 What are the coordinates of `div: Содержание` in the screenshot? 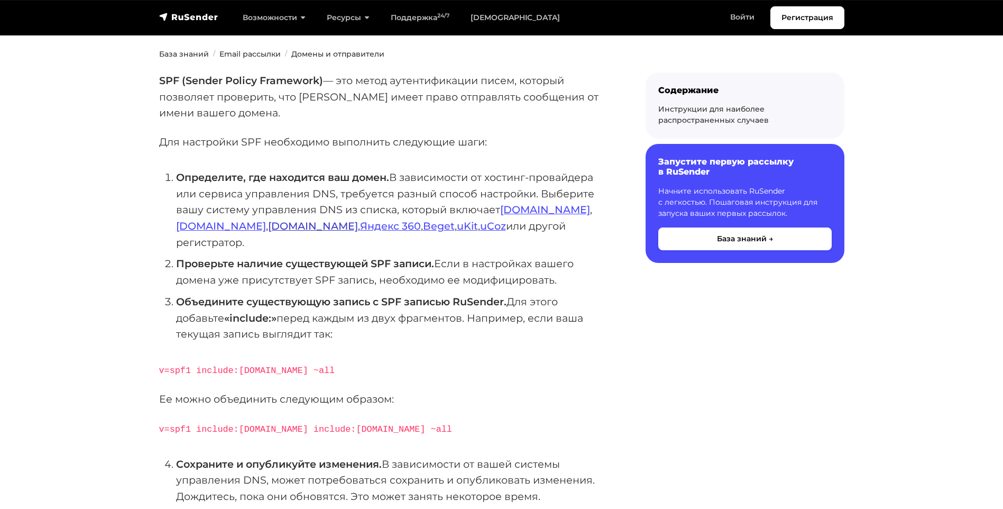 It's located at (745, 90).